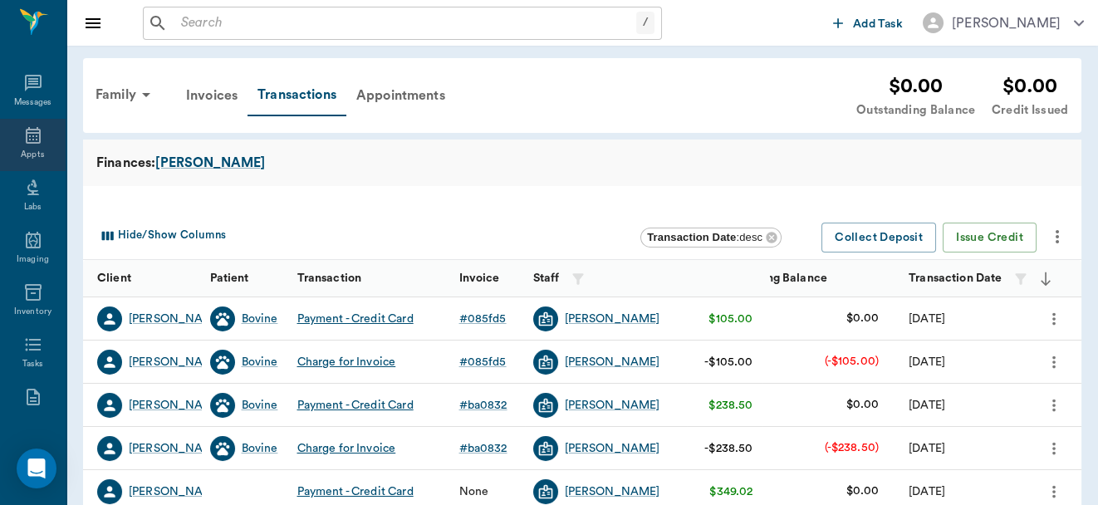 This screenshot has height=505, width=1098. I want to click on div: Appointments, so click(400, 95).